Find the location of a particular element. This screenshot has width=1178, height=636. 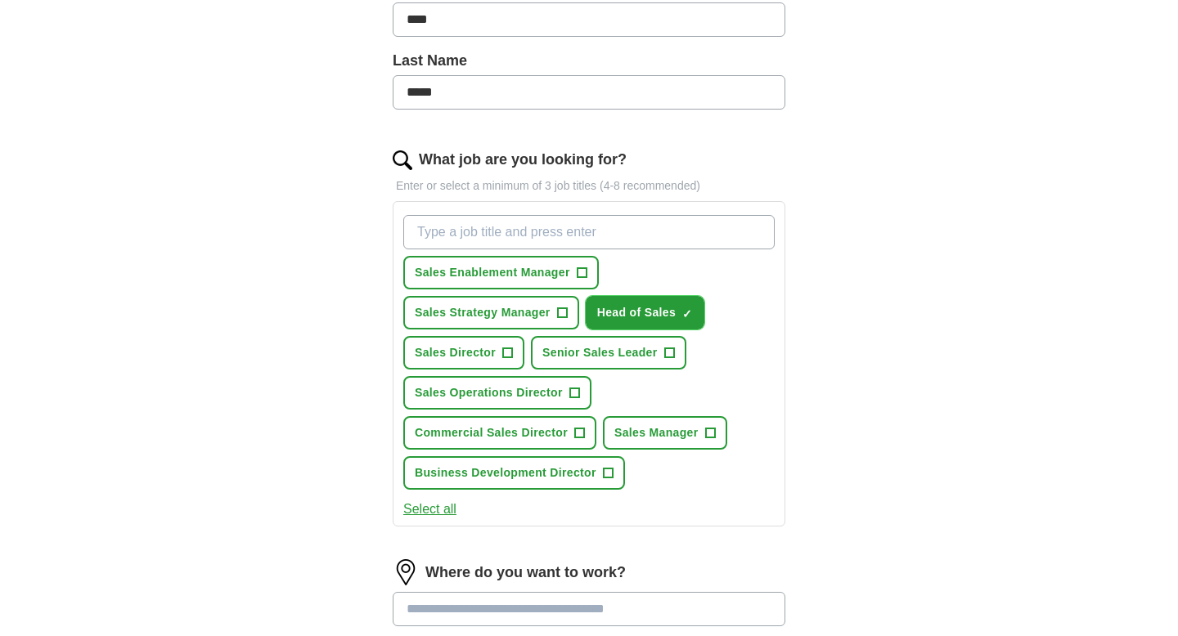

span: Sales Operations Director is located at coordinates (488, 393).